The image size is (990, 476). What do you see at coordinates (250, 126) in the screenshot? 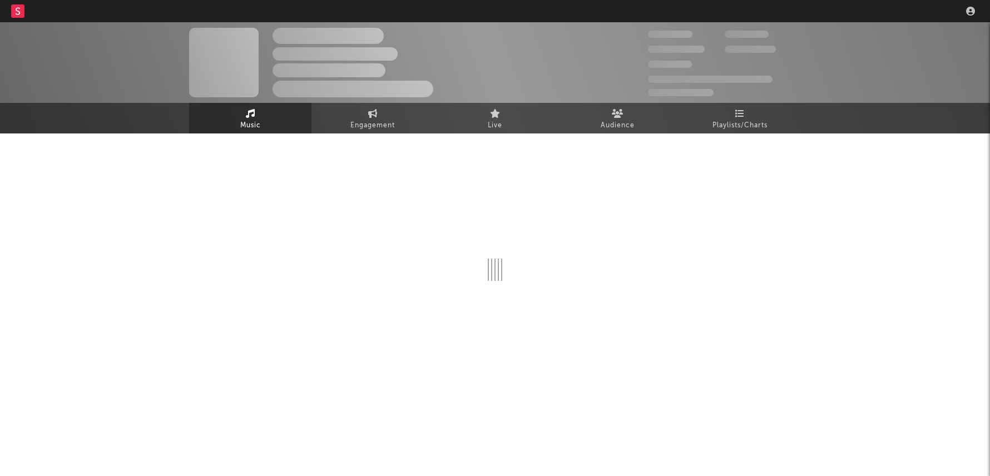
I see `span: Music` at bounding box center [250, 126].